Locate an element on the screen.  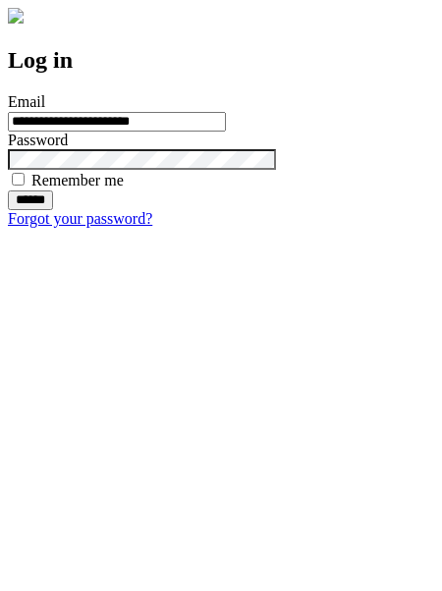
img: logo-4e3dc11c47720685a147b03b5a06dd966a58ff35d612b21f08c02c0306f2b779.png is located at coordinates (16, 16).